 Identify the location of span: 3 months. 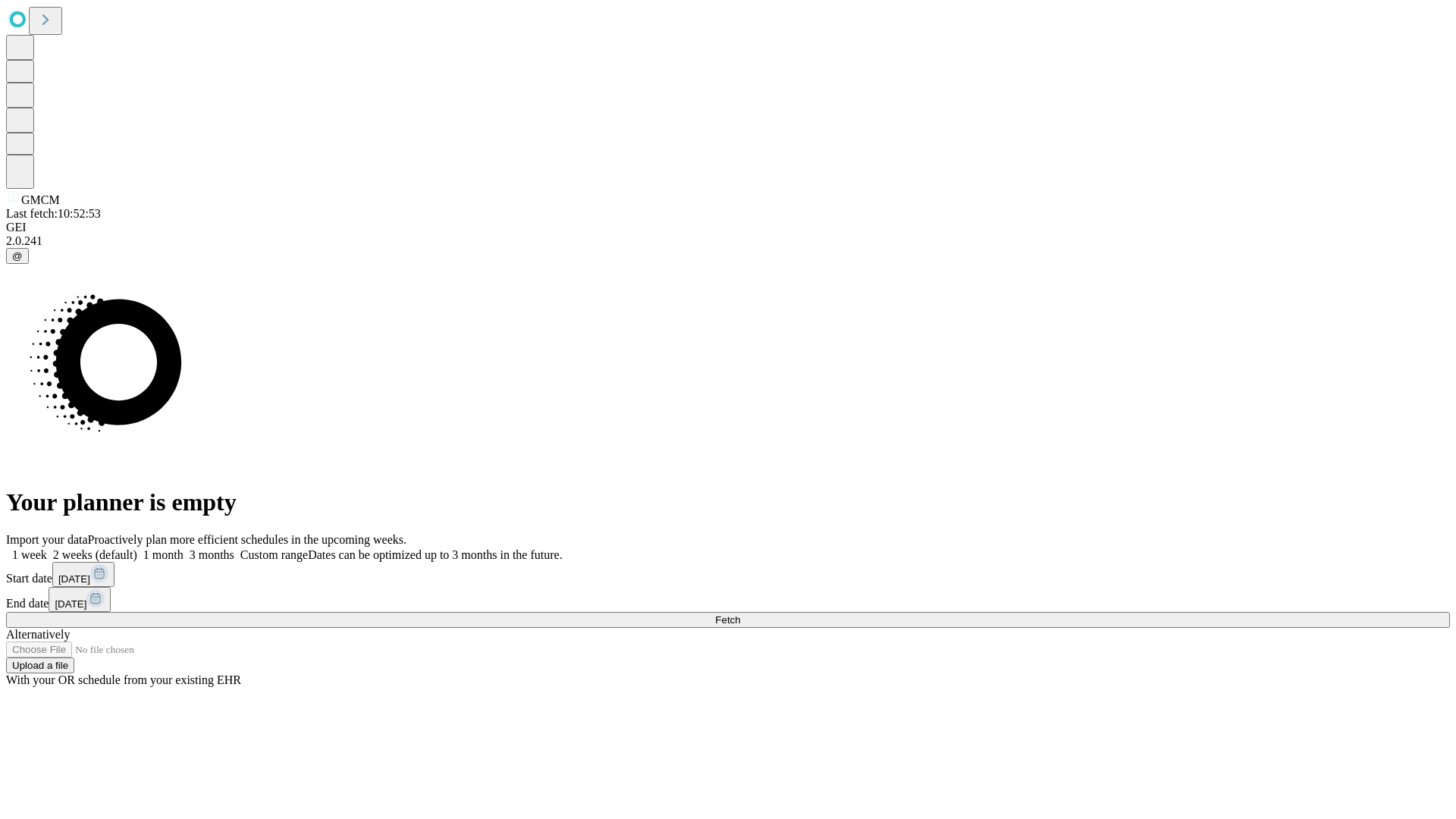
(212, 554).